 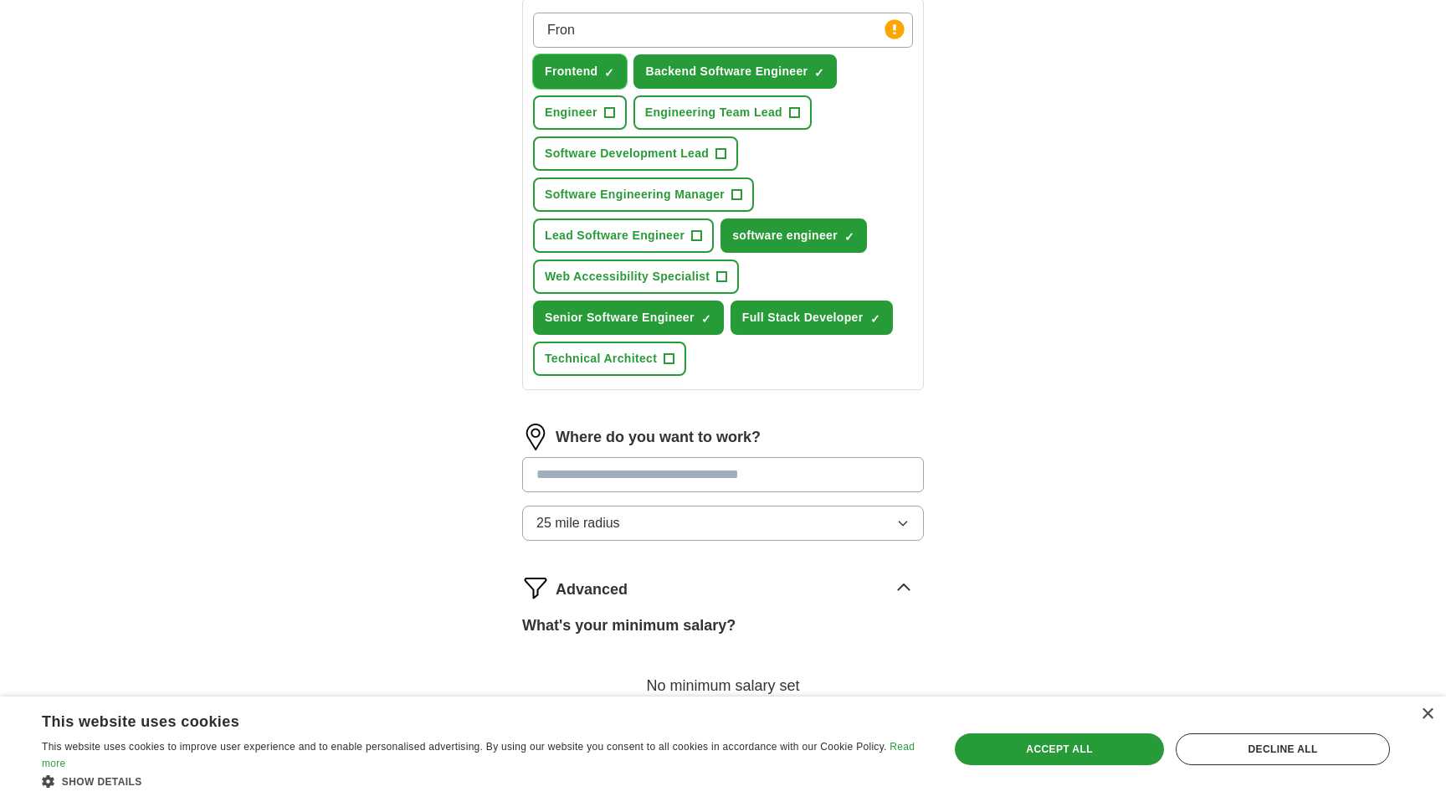 I want to click on span: Lead Software Engineer, so click(x=614, y=235).